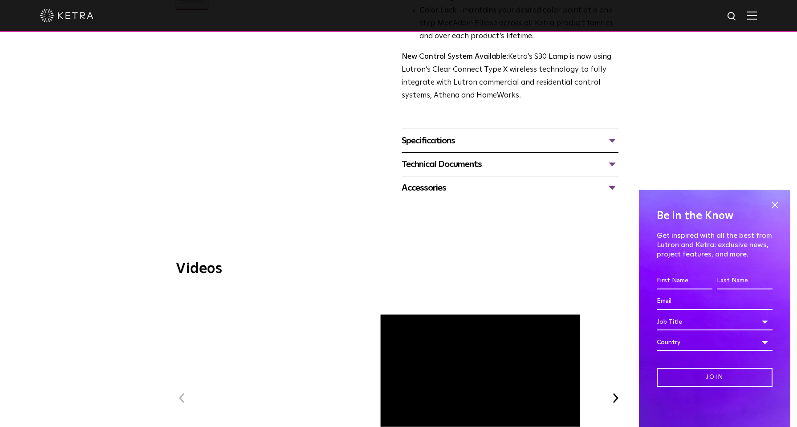  I want to click on input: Last Name, so click(744, 281).